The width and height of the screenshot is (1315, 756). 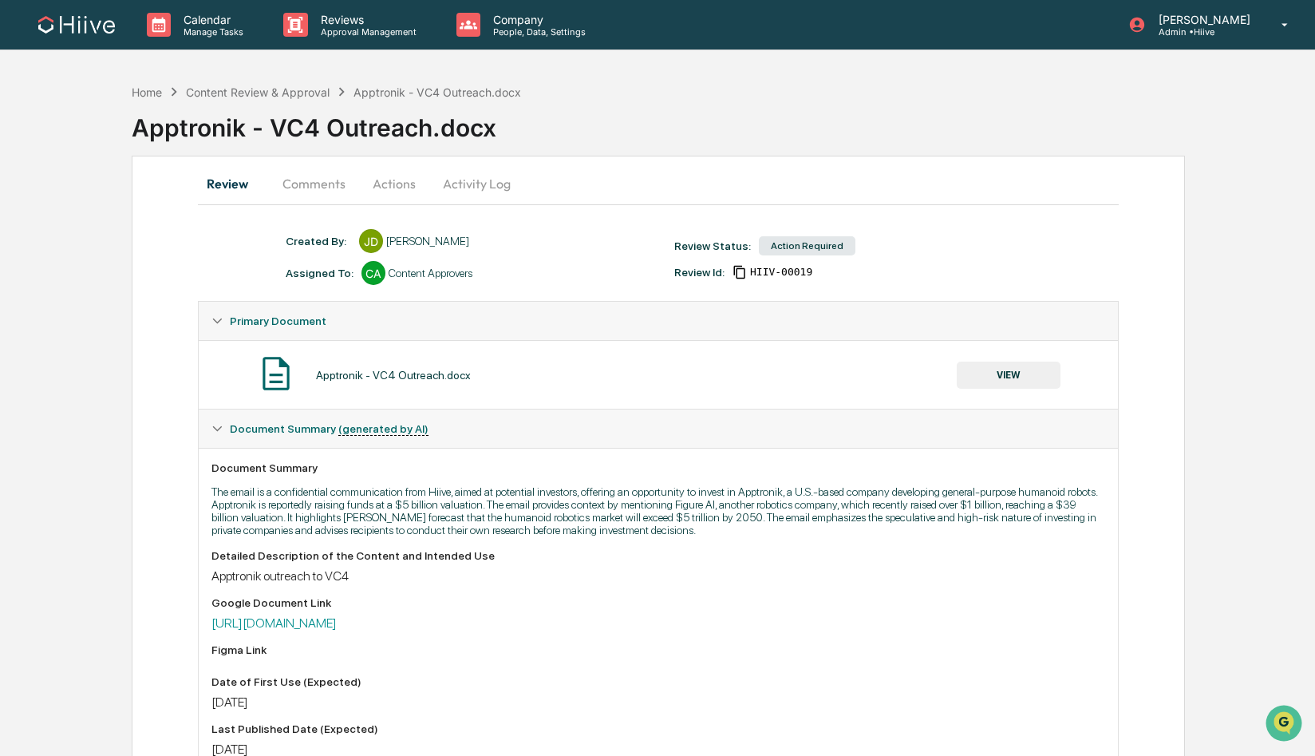 What do you see at coordinates (658, 468) in the screenshot?
I see `div: Document Summary` at bounding box center [658, 468].